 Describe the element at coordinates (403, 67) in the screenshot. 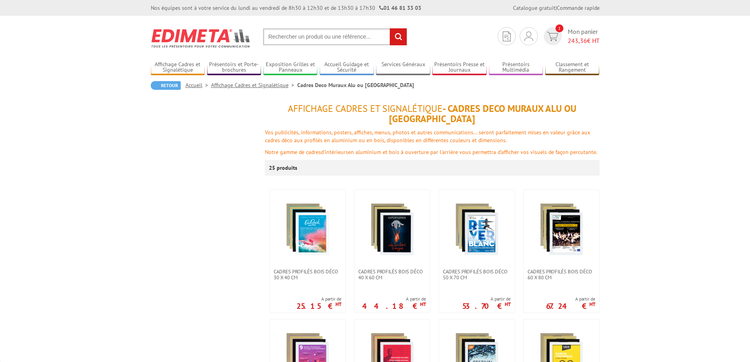

I see `a: Services Généraux` at that location.